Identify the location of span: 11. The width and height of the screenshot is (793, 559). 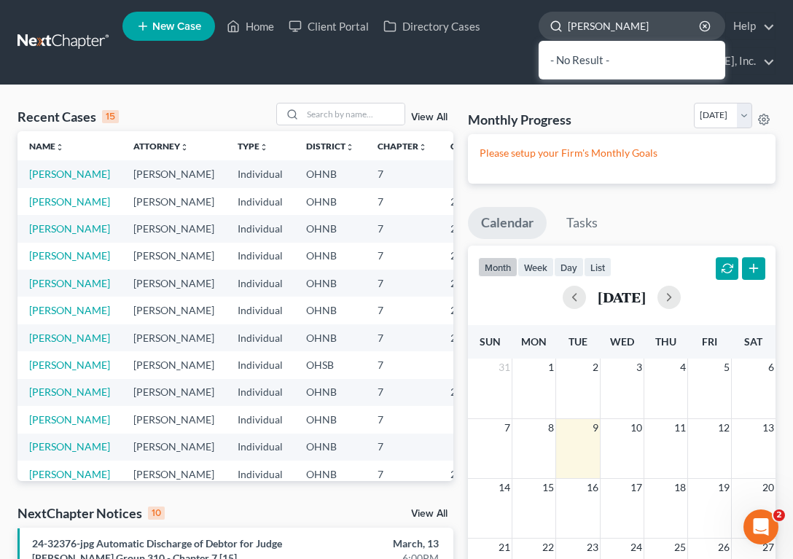
(680, 428).